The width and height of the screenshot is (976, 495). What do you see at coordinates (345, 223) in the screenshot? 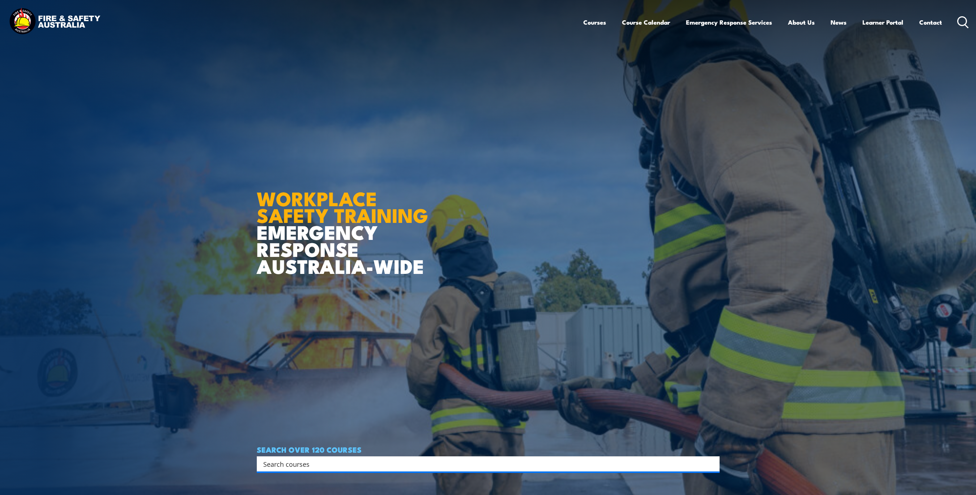
I see `h1: EMERGENCY RESPONSE AUSTRALIA-WIDE` at bounding box center [345, 223].